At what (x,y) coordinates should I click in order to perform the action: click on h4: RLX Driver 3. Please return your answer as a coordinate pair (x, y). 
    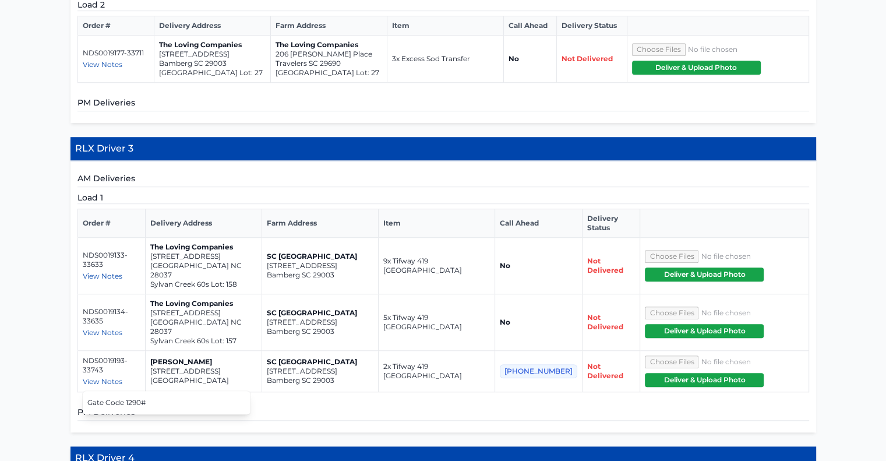
    Looking at the image, I should click on (443, 149).